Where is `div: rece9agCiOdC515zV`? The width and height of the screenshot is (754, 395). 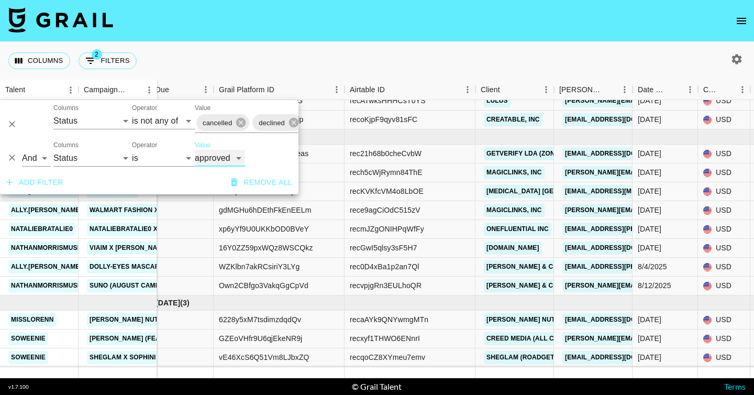
div: rece9agCiOdC515zV is located at coordinates (385, 210).